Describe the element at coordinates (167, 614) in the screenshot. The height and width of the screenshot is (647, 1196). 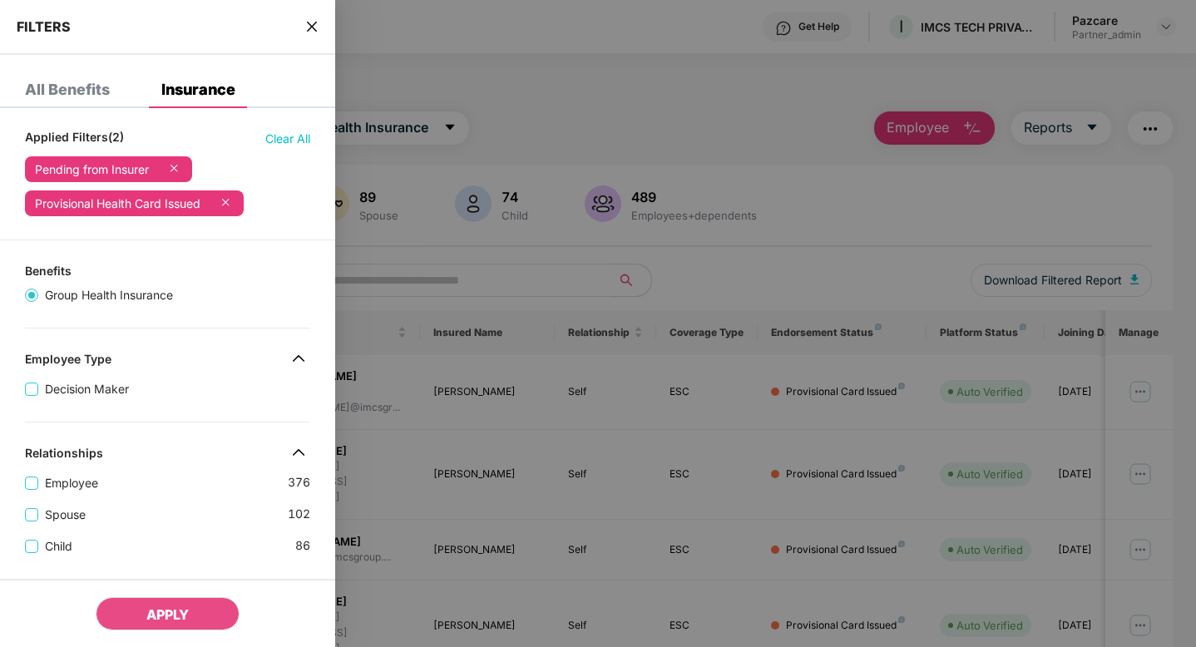
I see `button: APPLY` at that location.